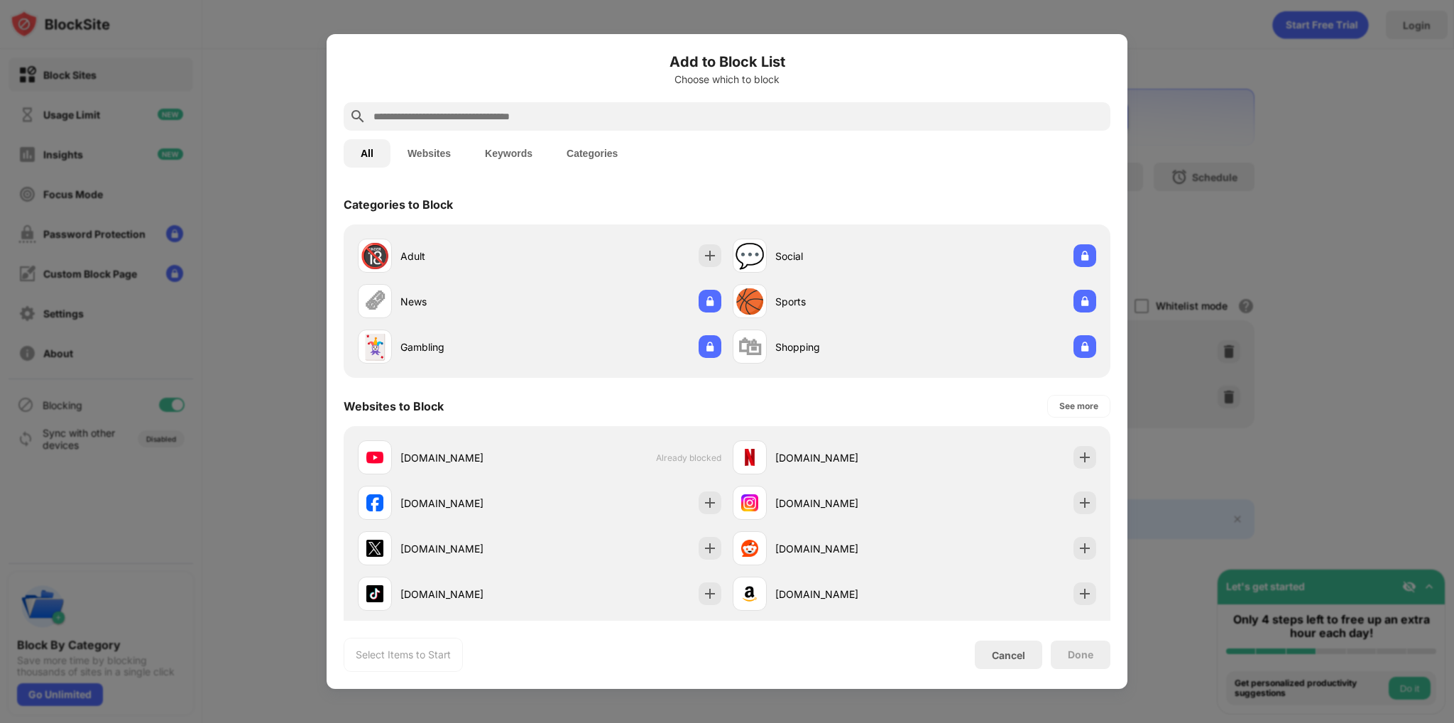 The height and width of the screenshot is (723, 1454). Describe the element at coordinates (398, 204) in the screenshot. I see `div: Categories to Block` at that location.